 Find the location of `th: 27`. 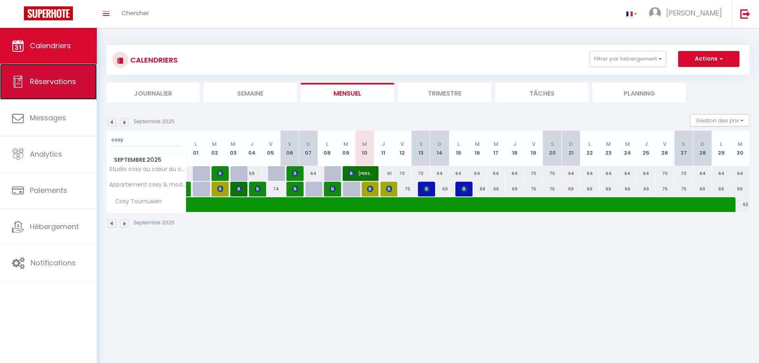

th: 27 is located at coordinates (683, 148).